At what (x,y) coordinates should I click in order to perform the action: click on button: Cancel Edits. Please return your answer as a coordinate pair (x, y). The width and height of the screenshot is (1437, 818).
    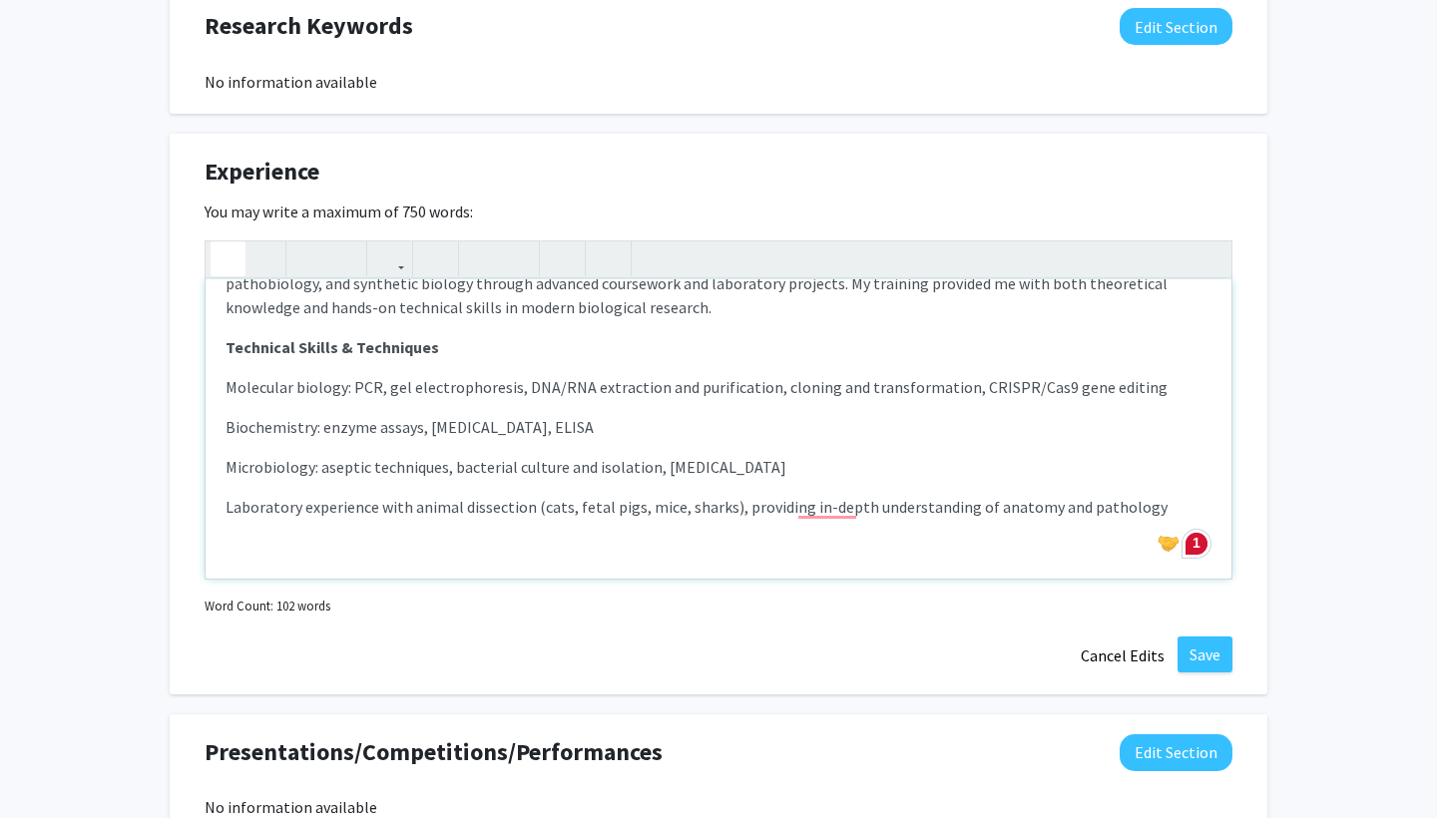
    Looking at the image, I should click on (1122, 655).